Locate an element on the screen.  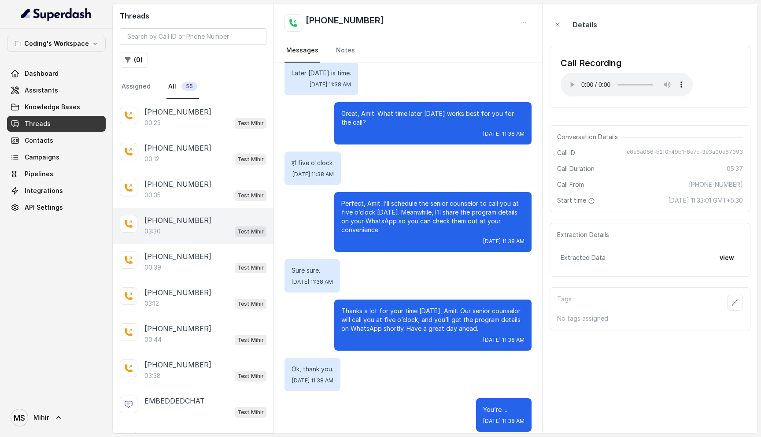
span: Extracted Data is located at coordinates (583, 258).